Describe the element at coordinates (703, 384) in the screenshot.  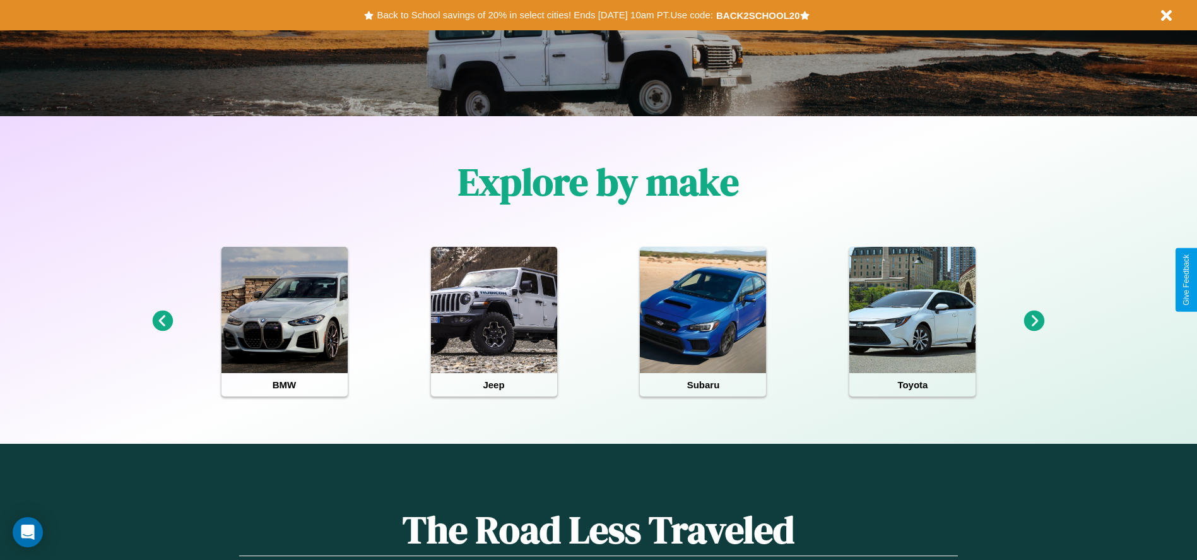
I see `h4: Subaru` at that location.